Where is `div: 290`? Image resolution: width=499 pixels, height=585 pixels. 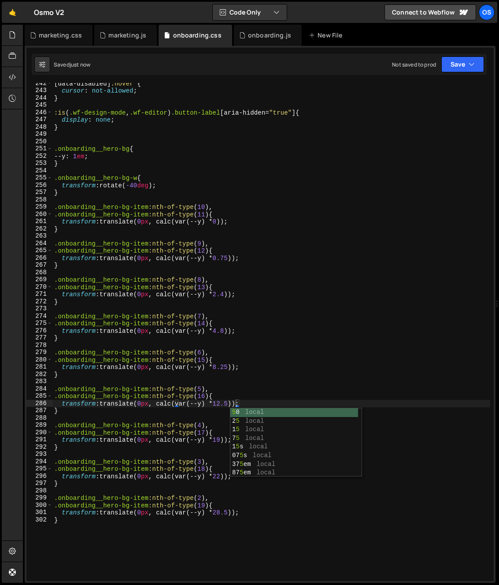 div: 290 is located at coordinates (39, 432).